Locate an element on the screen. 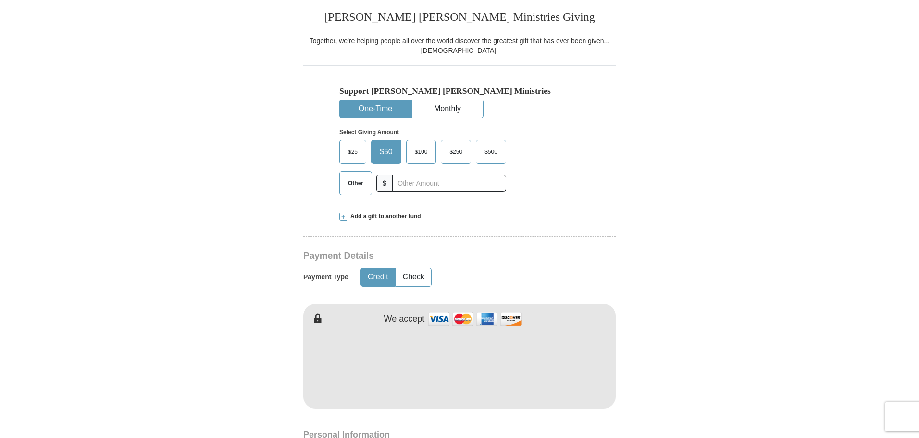 Image resolution: width=919 pixels, height=438 pixels. span: Add a gift to another fund is located at coordinates (384, 216).